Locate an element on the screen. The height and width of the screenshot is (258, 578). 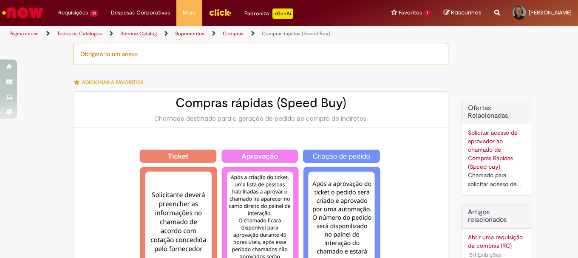
span: Favoritos is located at coordinates (410, 13).